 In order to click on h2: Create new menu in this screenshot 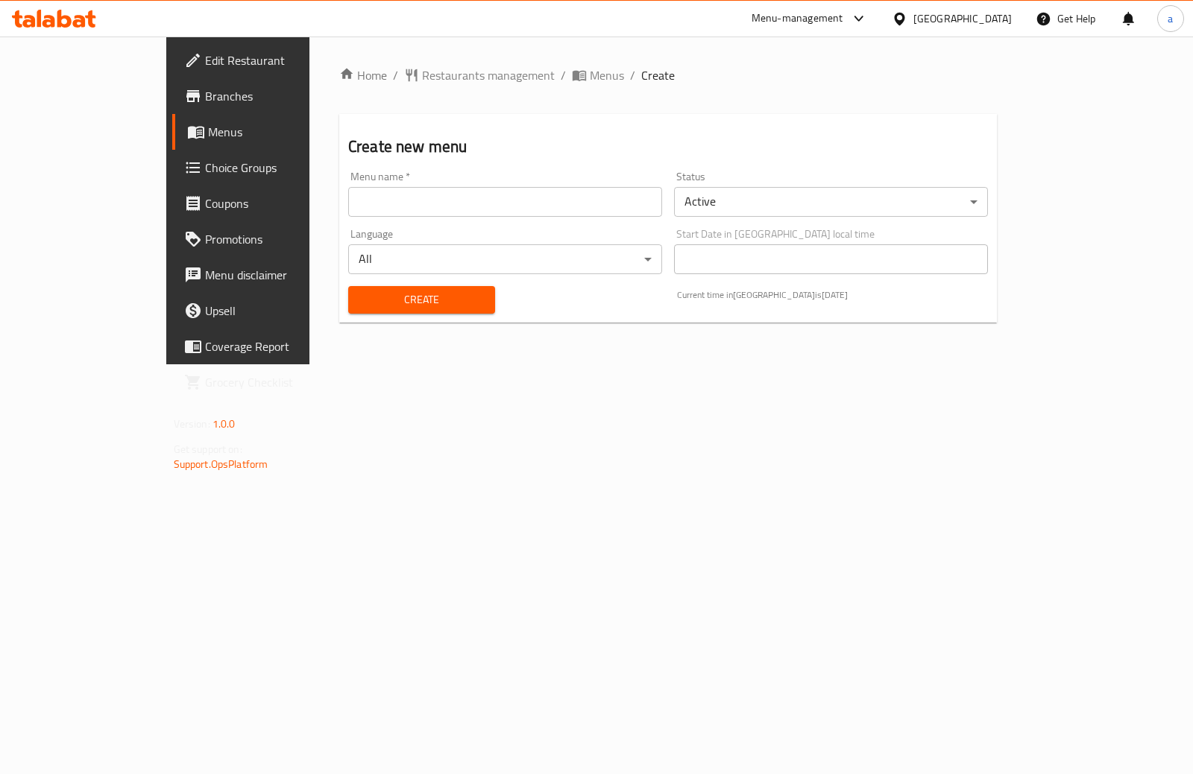, I will do `click(668, 147)`.